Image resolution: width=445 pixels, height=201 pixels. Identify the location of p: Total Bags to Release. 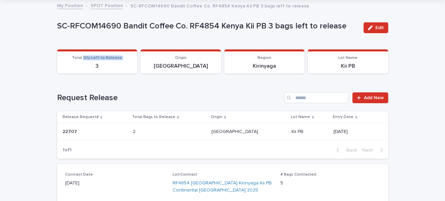
(154, 117).